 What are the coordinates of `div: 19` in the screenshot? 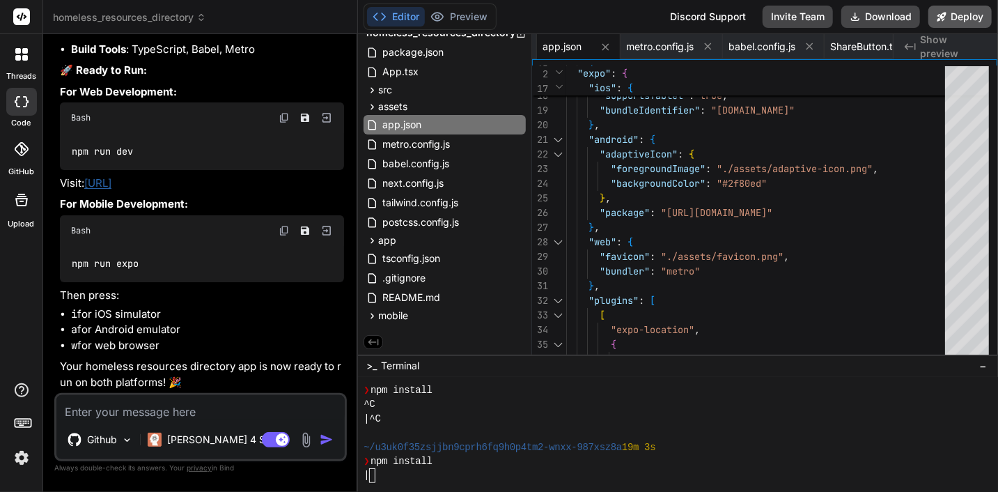 It's located at (540, 110).